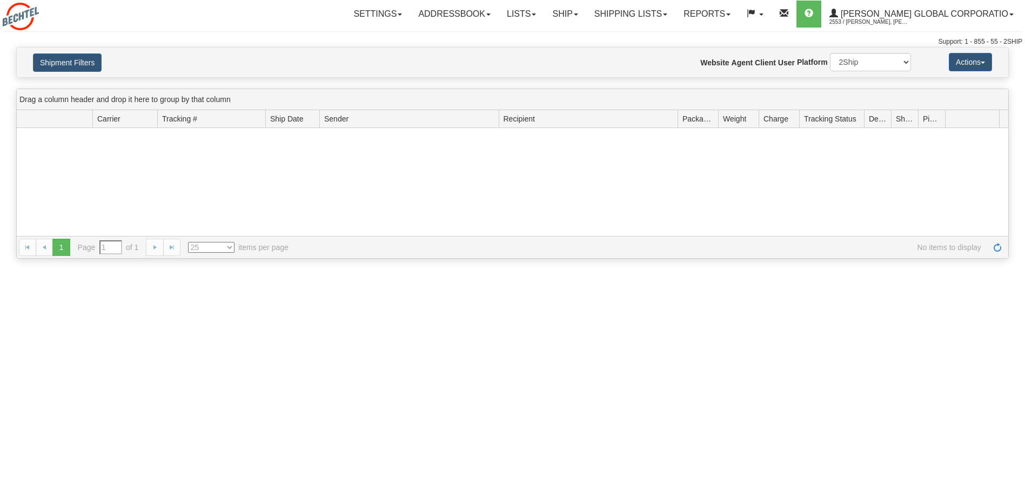 The height and width of the screenshot is (499, 1025). I want to click on span: 1, so click(61, 248).